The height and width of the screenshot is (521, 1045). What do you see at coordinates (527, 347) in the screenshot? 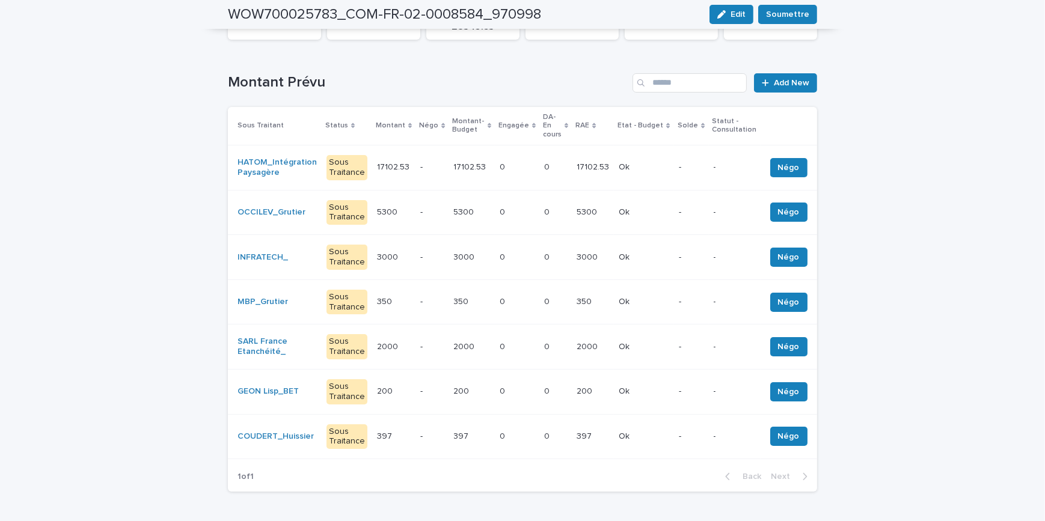
I see `tr: SARL France Etanchéité_ Sous Traitance20002000 -20002000 00 00 20002000 OkOk --Négo` at bounding box center [527, 347].